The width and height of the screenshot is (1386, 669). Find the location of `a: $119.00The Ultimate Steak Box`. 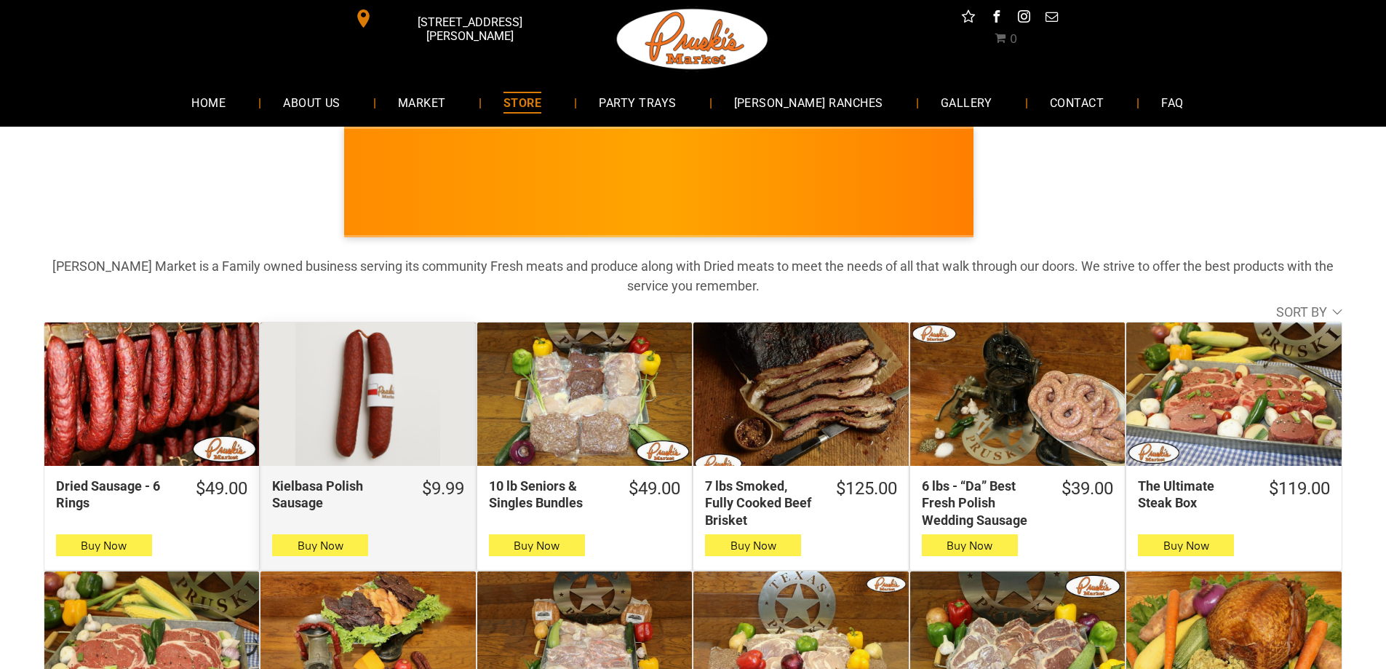

a: $119.00The Ultimate Steak Box is located at coordinates (1233, 494).